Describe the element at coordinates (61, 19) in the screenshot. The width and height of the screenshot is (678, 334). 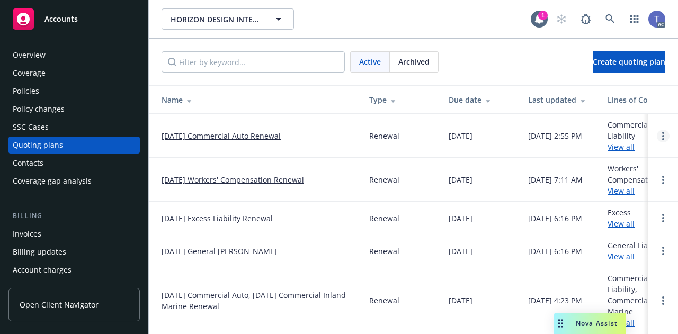
I see `span: Accounts` at that location.